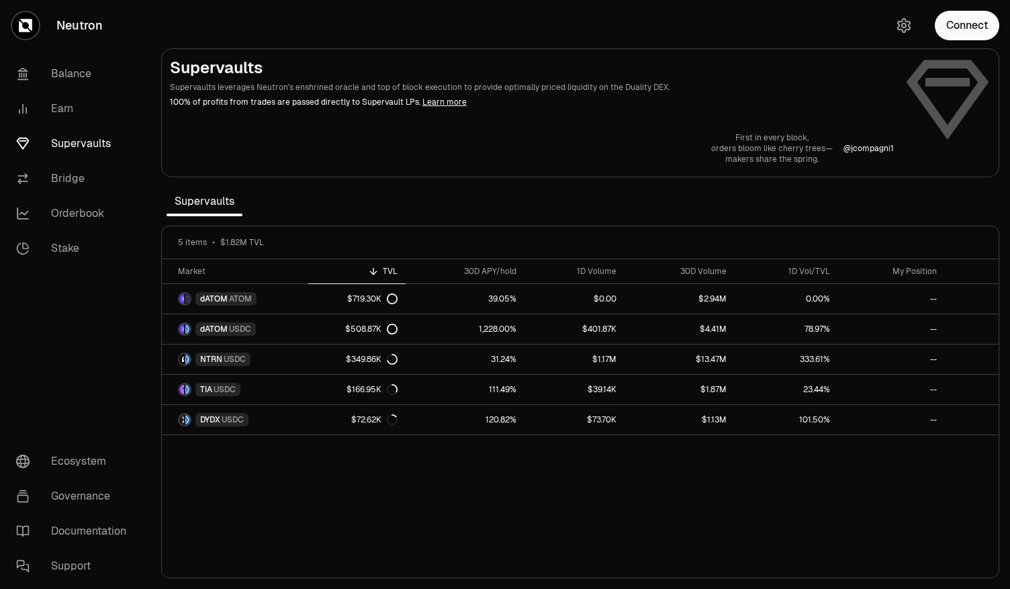  What do you see at coordinates (786, 420) in the screenshot?
I see `a: 101.50%` at bounding box center [786, 420].